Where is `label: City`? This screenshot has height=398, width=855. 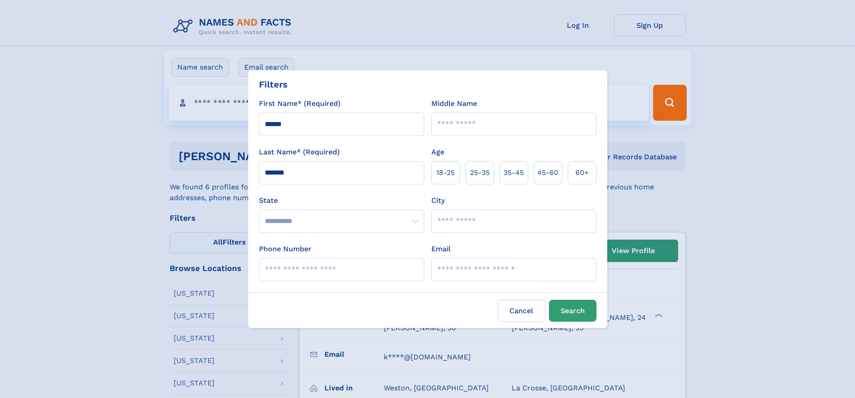 label: City is located at coordinates (438, 201).